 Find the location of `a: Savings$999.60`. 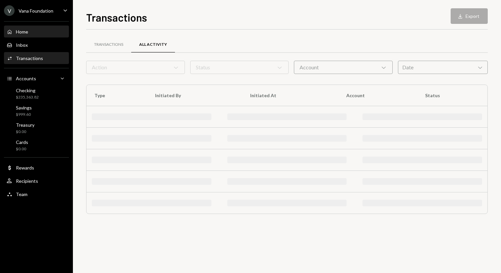

a: Savings$999.60 is located at coordinates (36, 111).